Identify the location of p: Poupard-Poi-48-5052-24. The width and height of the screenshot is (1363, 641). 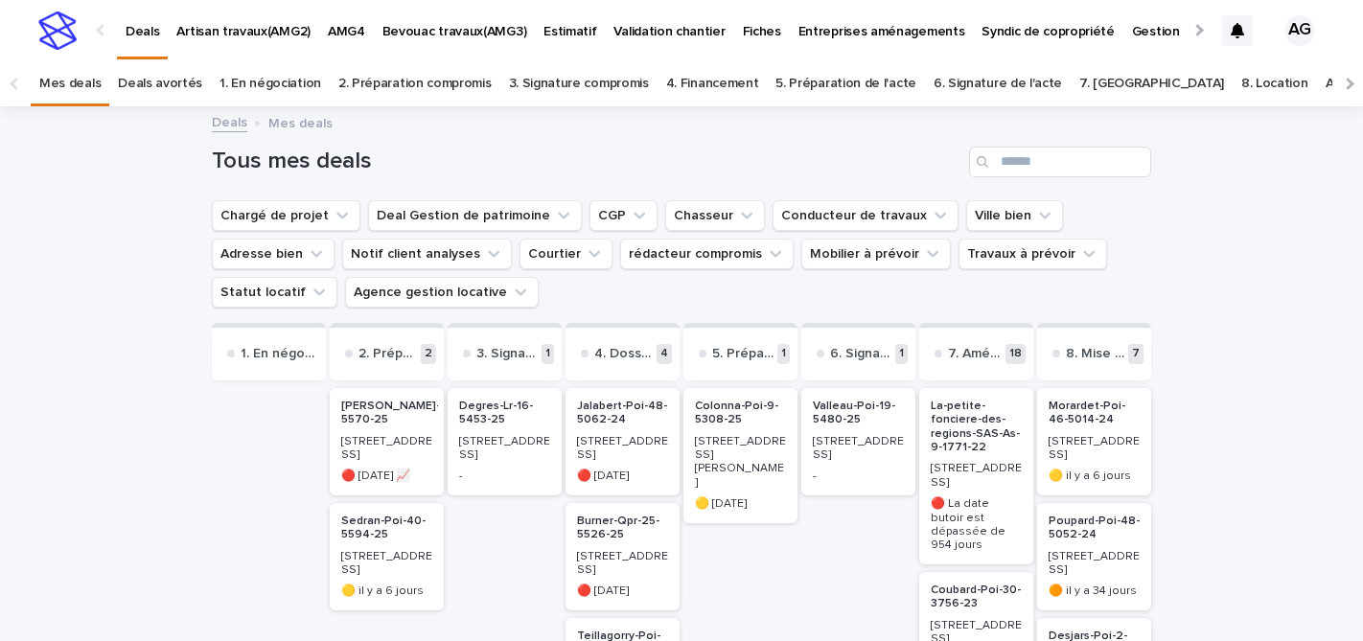
(1093, 528).